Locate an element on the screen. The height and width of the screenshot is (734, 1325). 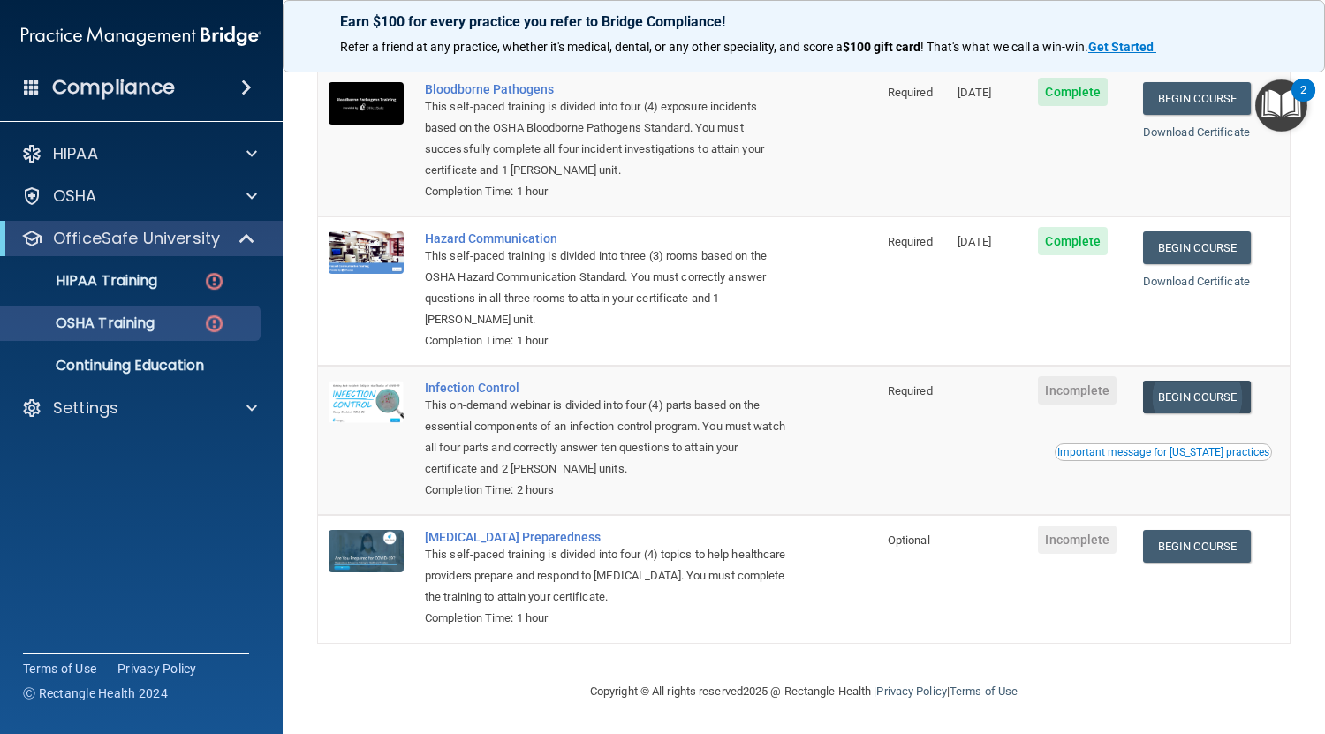
span: ! That's what we call a win-win. is located at coordinates (1004, 47).